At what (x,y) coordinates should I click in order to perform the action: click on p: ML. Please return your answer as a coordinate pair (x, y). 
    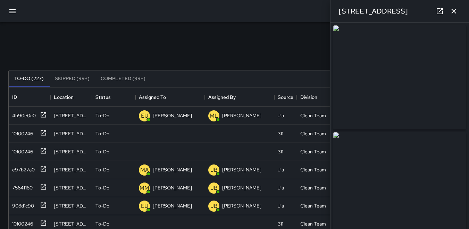
    Looking at the image, I should click on (214, 116).